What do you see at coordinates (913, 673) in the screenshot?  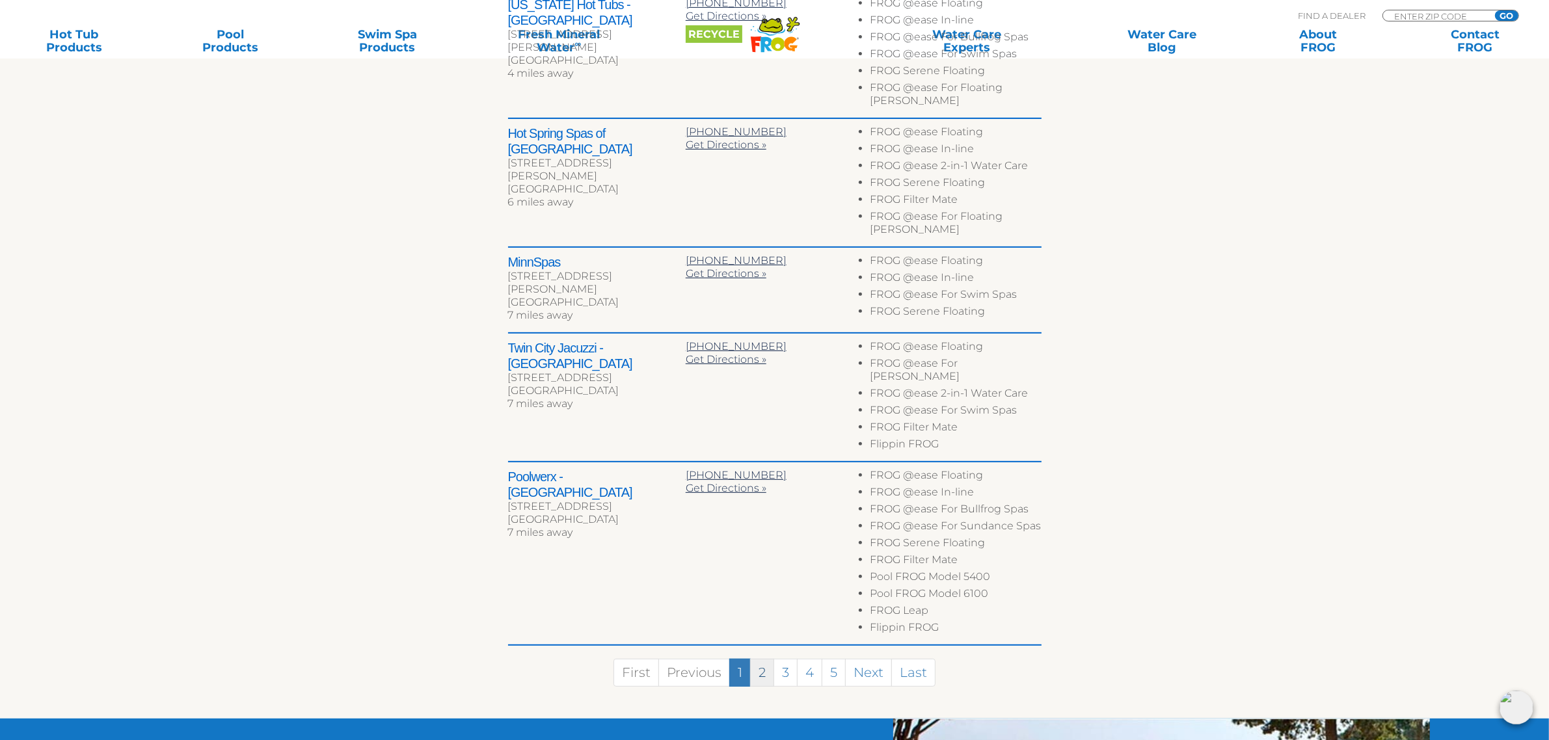 I see `a: Last` at bounding box center [913, 673].